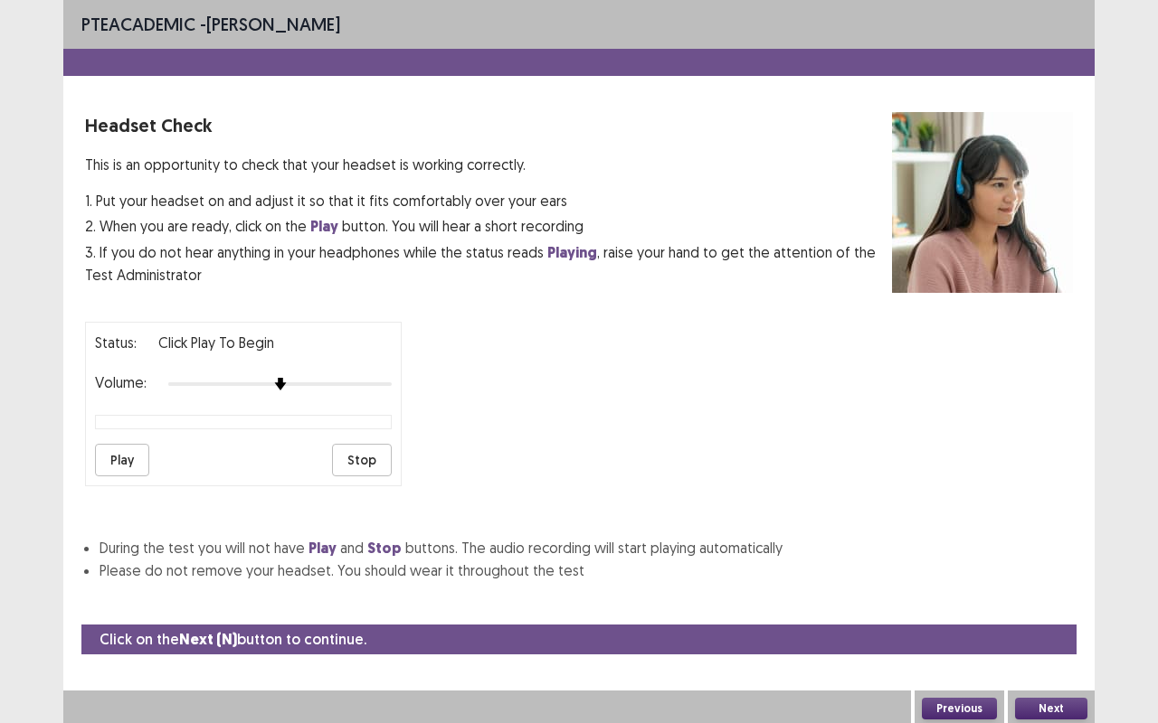 Image resolution: width=1158 pixels, height=723 pixels. What do you see at coordinates (120, 383) in the screenshot?
I see `p: Volume:` at bounding box center [120, 383].